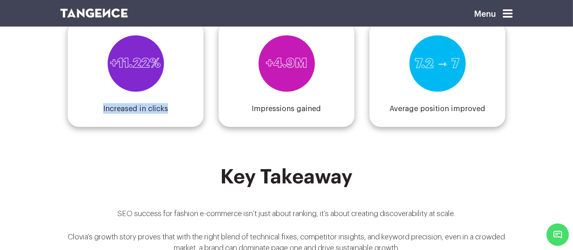  What do you see at coordinates (94, 13) in the screenshot?
I see `img: logo SVG` at bounding box center [94, 13].